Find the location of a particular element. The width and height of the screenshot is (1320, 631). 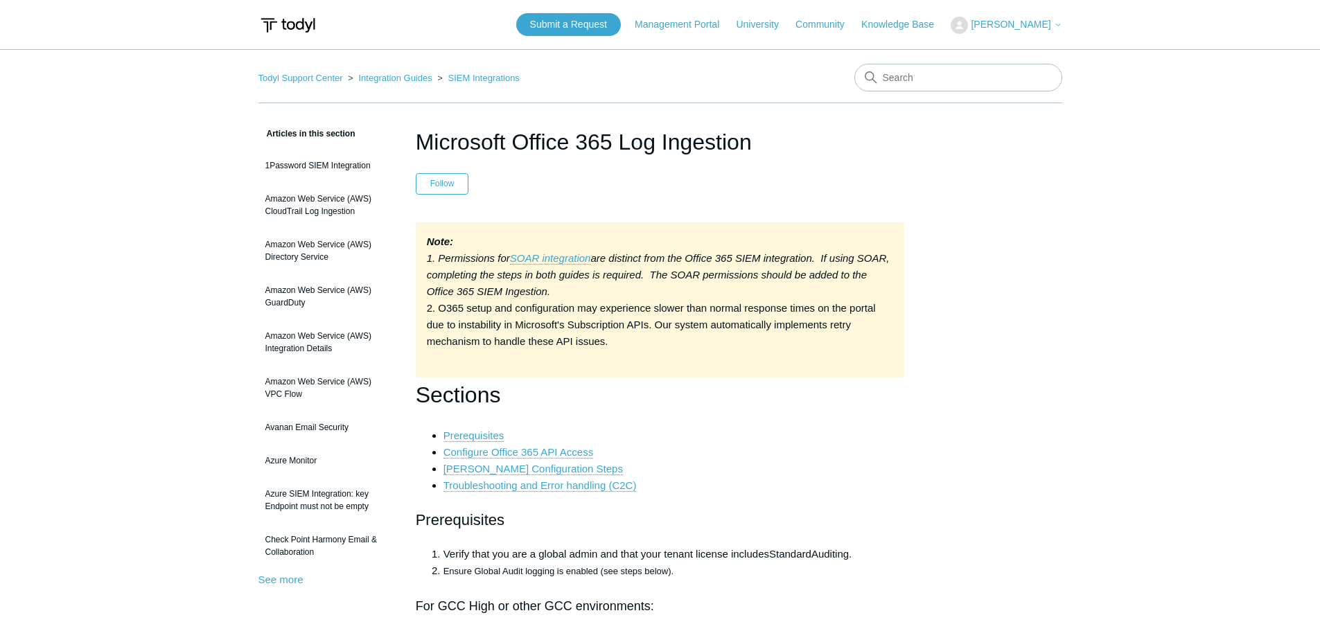

span: Articles in this section is located at coordinates (307, 134).